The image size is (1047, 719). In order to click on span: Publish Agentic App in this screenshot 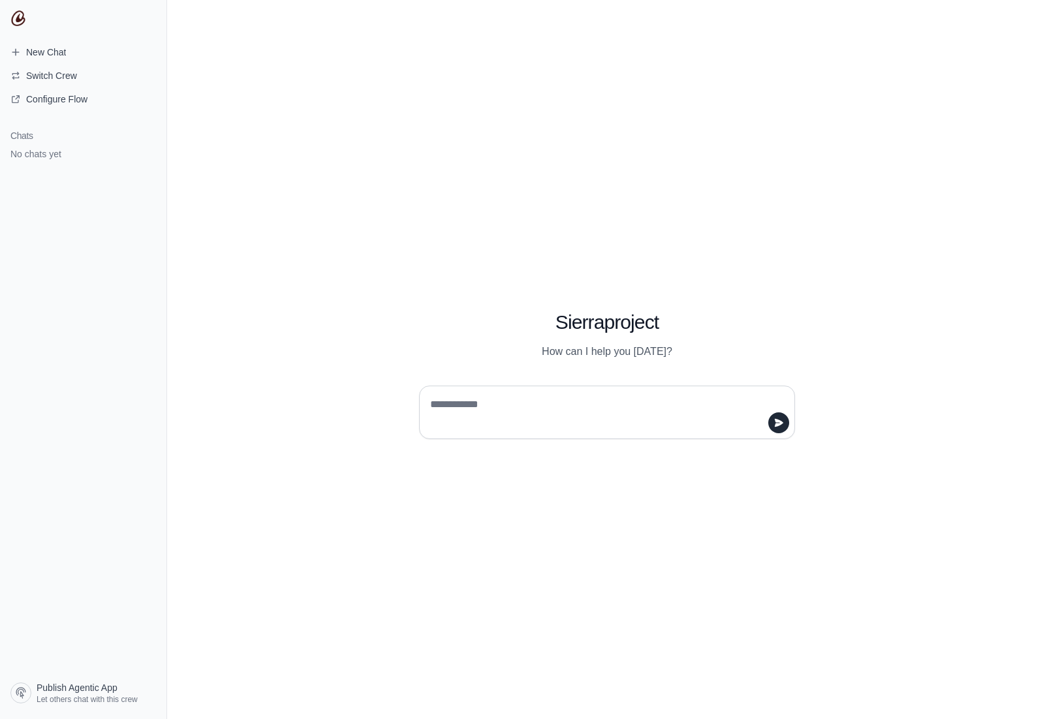, I will do `click(77, 688)`.